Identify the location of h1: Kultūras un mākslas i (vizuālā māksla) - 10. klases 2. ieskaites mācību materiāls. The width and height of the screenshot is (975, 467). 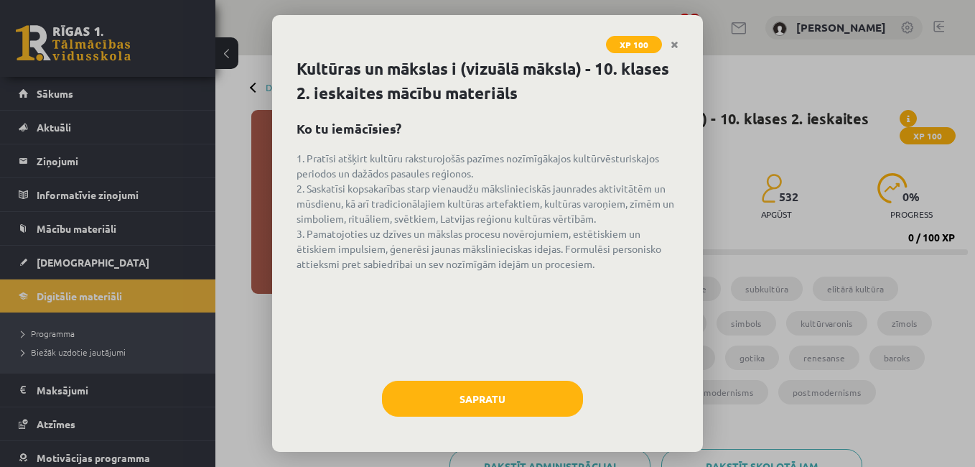
(487, 81).